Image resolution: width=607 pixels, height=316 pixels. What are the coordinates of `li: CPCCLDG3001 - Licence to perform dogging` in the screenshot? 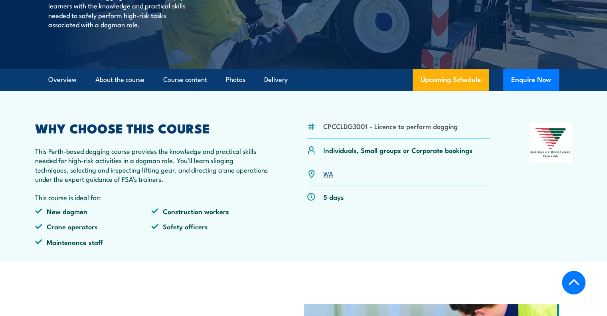 It's located at (390, 126).